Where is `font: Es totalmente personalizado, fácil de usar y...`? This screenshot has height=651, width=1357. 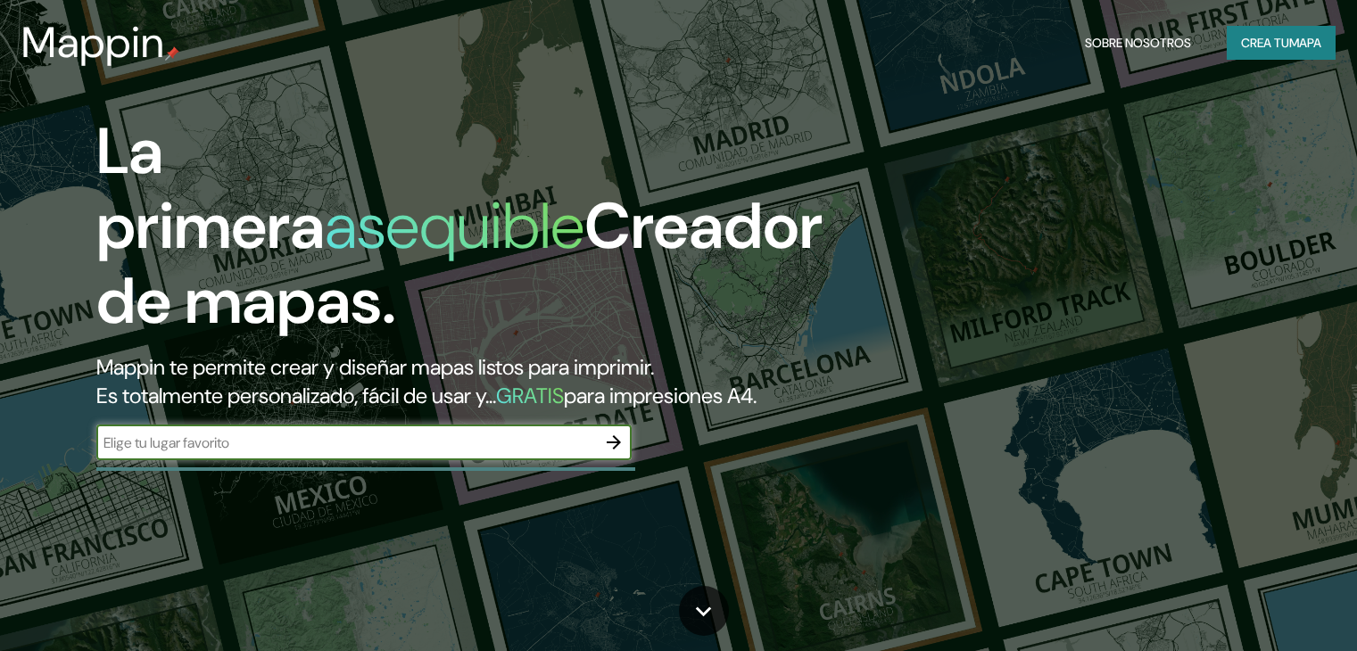 font: Es totalmente personalizado, fácil de usar y... is located at coordinates (296, 395).